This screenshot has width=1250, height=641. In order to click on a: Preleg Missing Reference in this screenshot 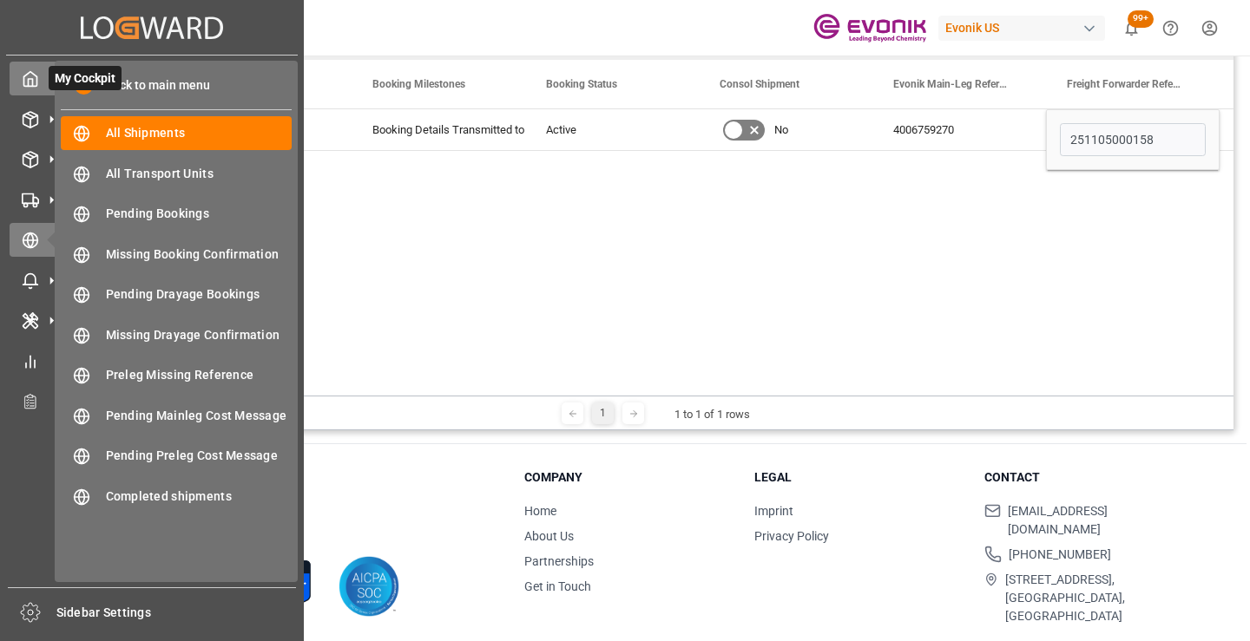, I will do `click(176, 375)`.